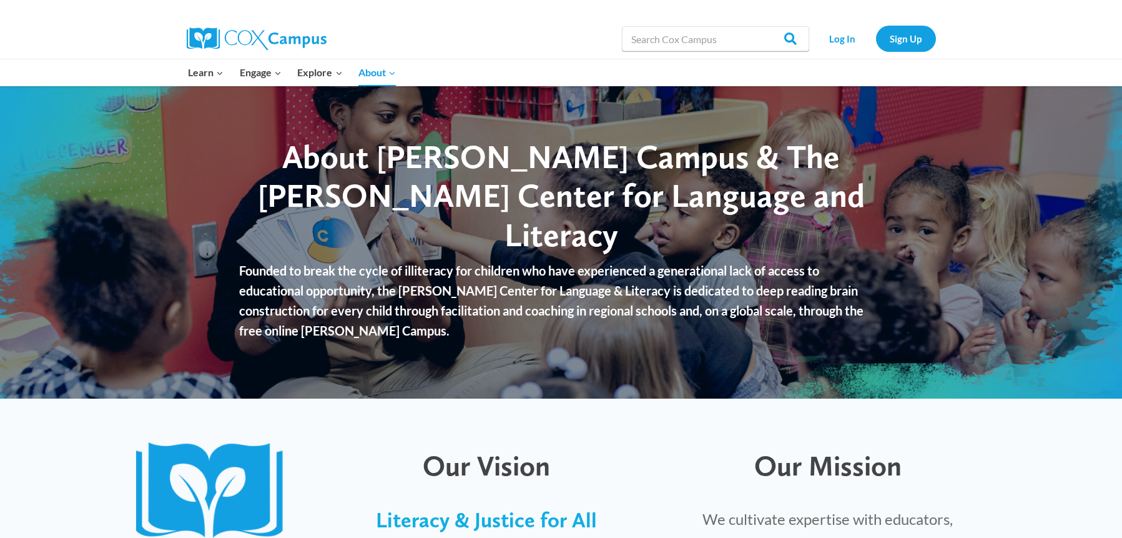  I want to click on span: About, so click(377, 72).